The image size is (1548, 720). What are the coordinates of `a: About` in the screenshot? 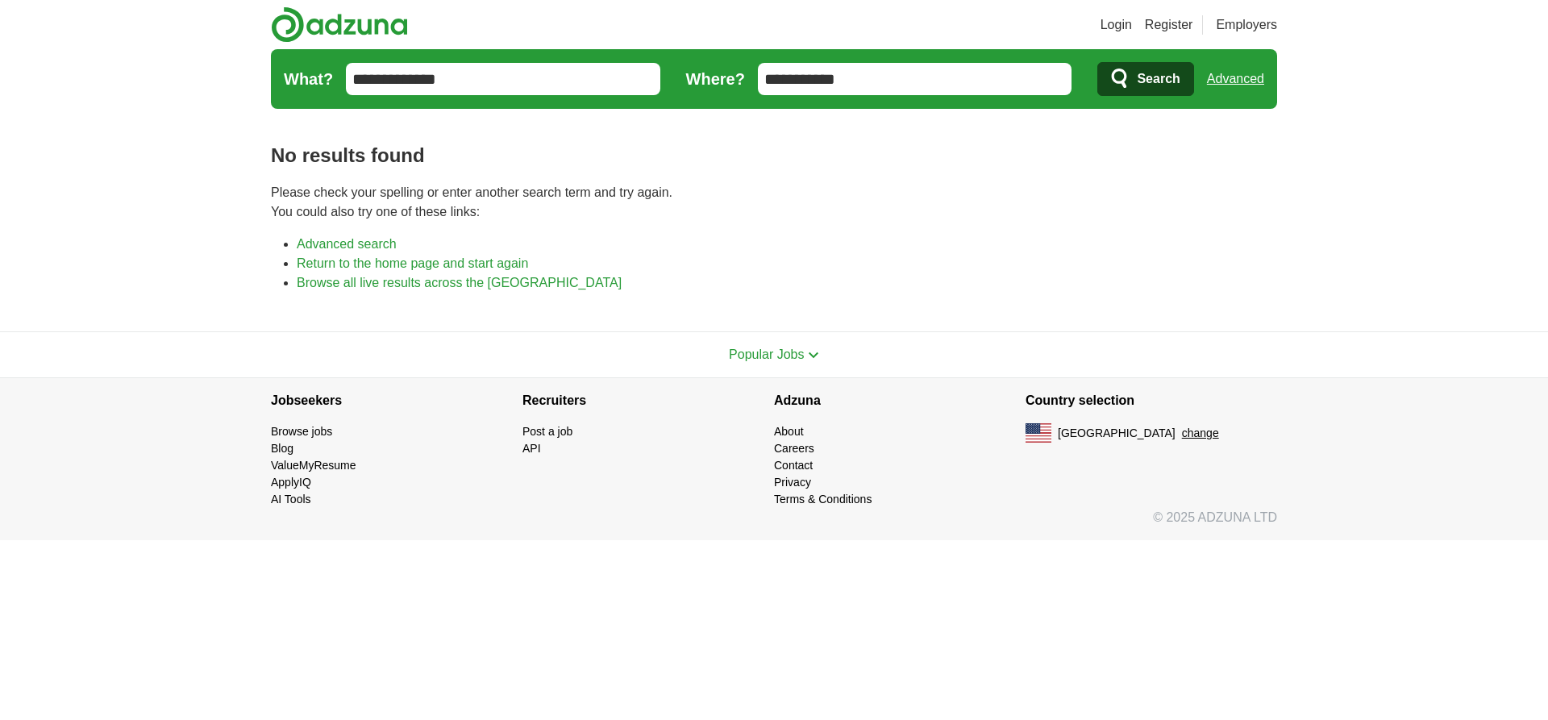 It's located at (788, 431).